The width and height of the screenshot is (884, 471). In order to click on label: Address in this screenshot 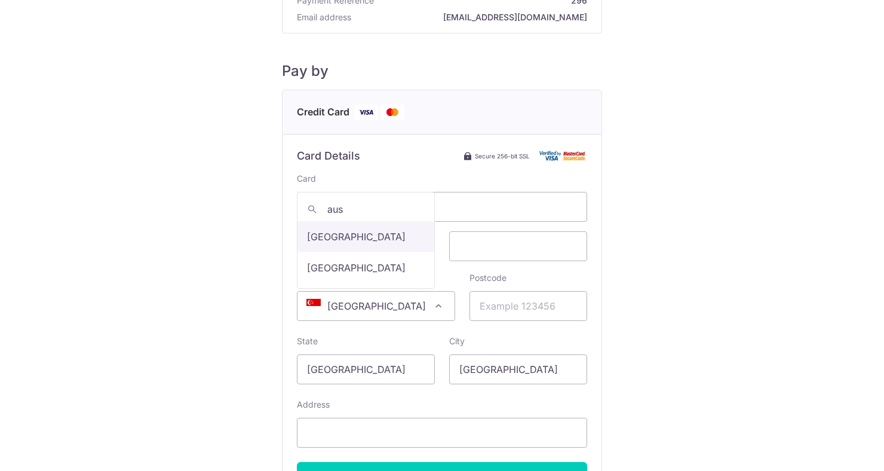, I will do `click(313, 405)`.